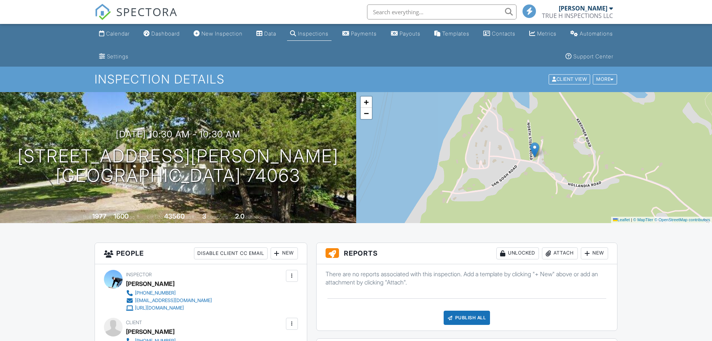  I want to click on a: Payments, so click(360, 34).